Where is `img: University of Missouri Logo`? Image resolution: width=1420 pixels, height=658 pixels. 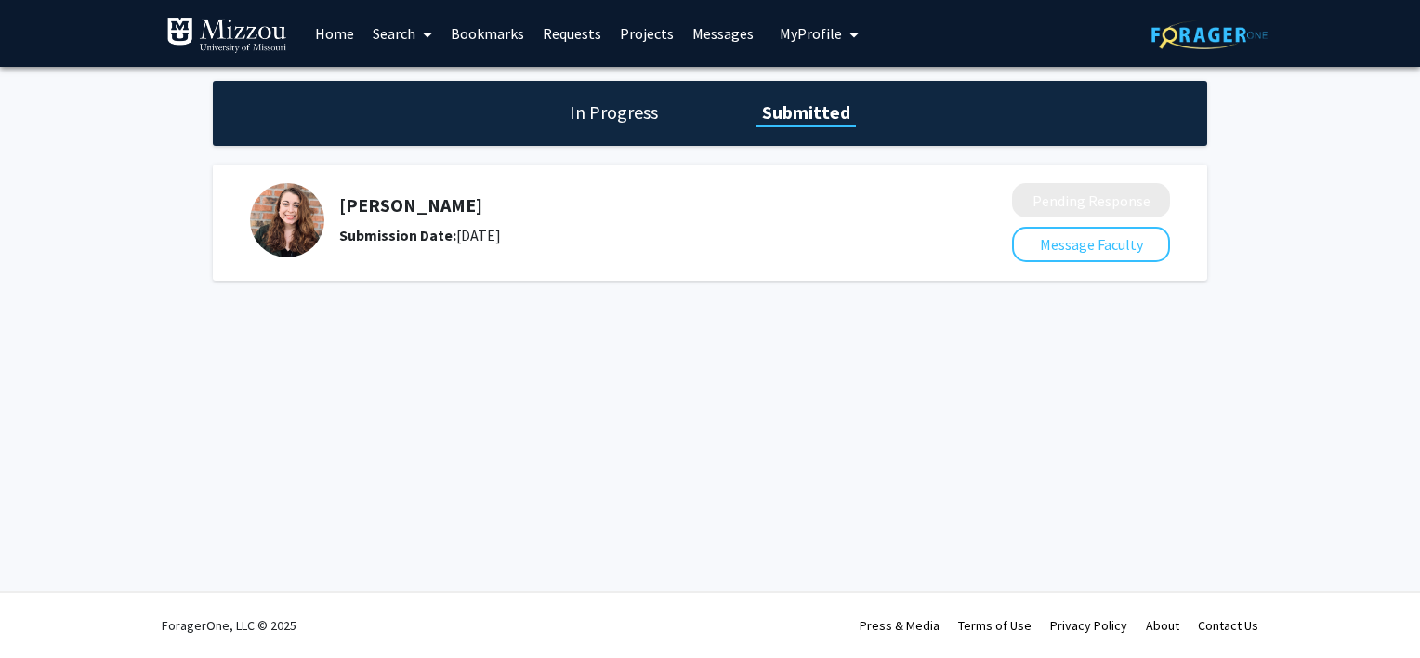 img: University of Missouri Logo is located at coordinates (227, 35).